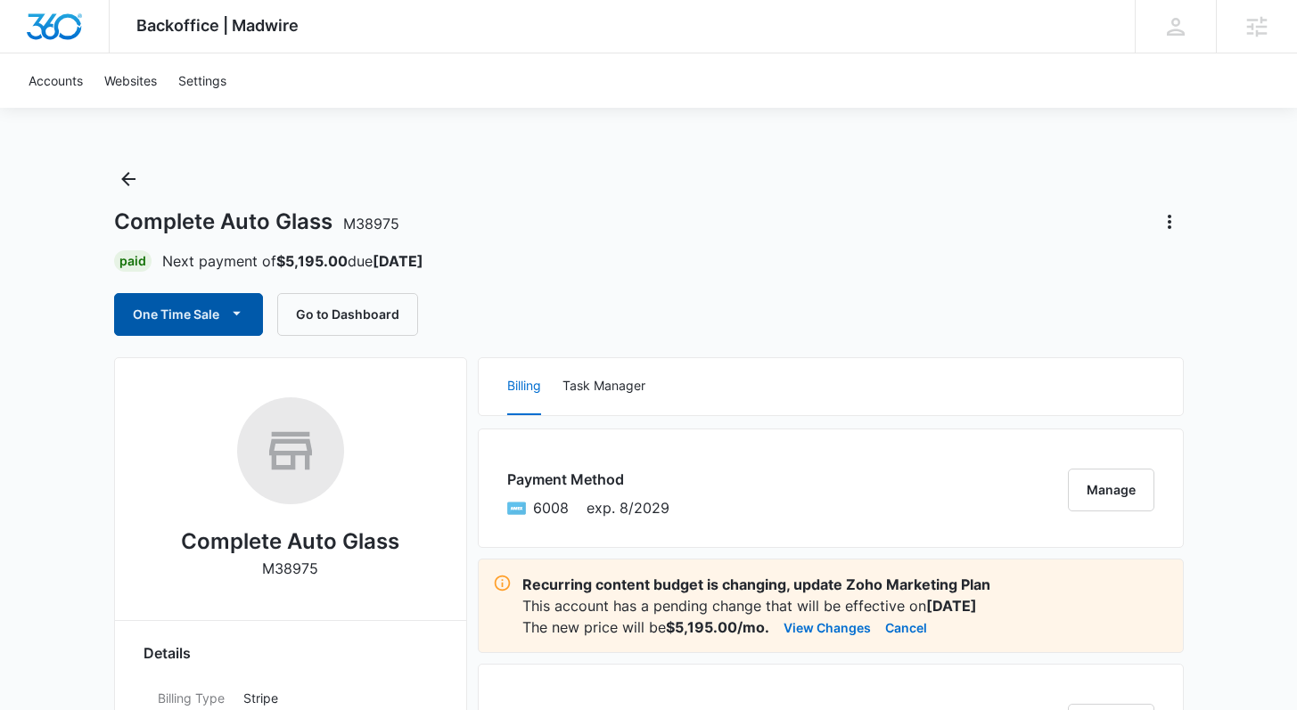 The image size is (1297, 710). What do you see at coordinates (827, 627) in the screenshot?
I see `button: View Changes` at bounding box center [827, 627].